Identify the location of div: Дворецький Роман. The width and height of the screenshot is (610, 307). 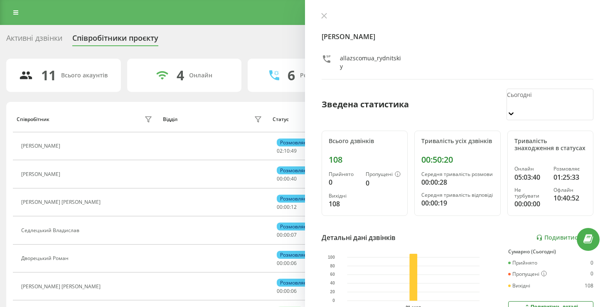
(46, 258).